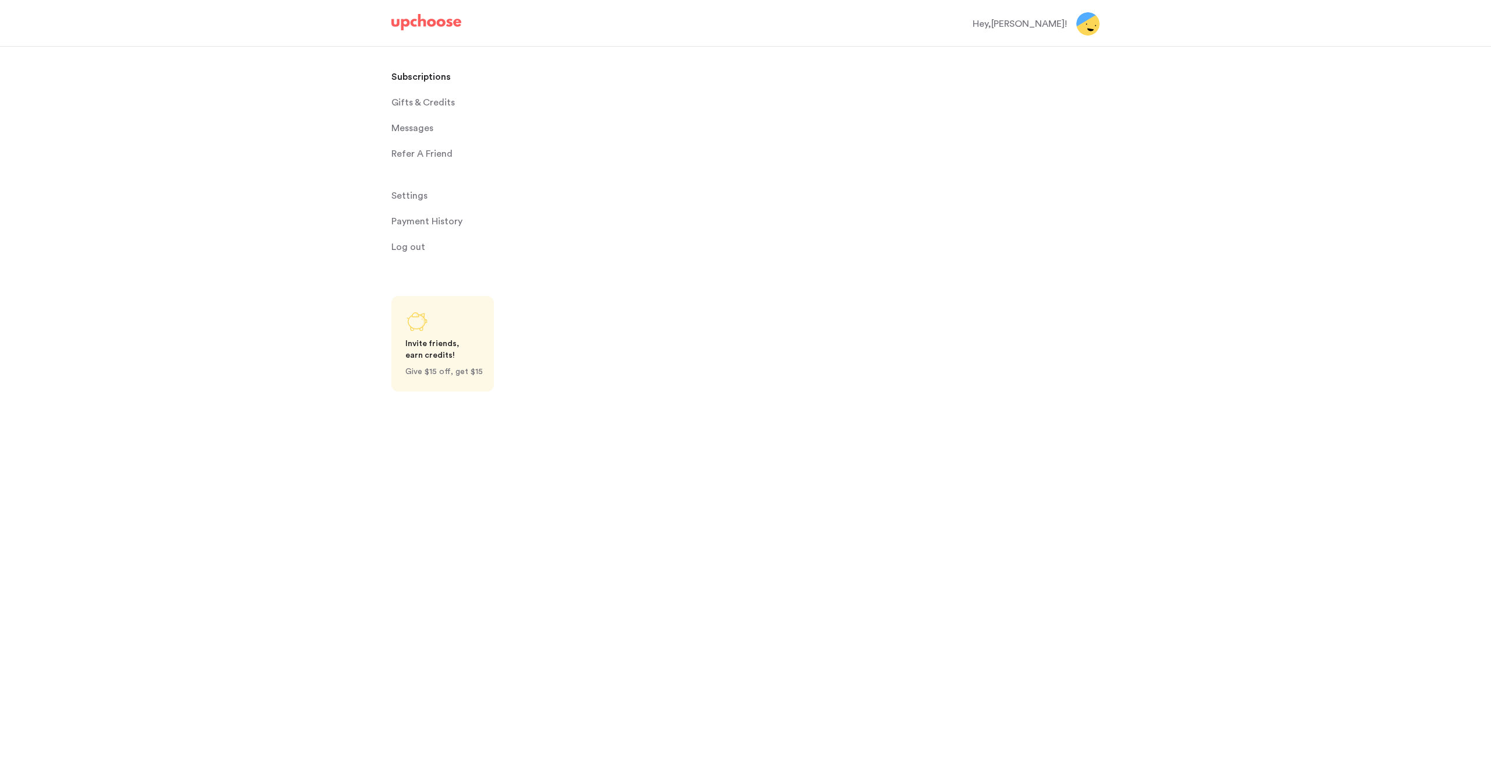 This screenshot has height=765, width=1491. What do you see at coordinates (409, 196) in the screenshot?
I see `span: Settings` at bounding box center [409, 196].